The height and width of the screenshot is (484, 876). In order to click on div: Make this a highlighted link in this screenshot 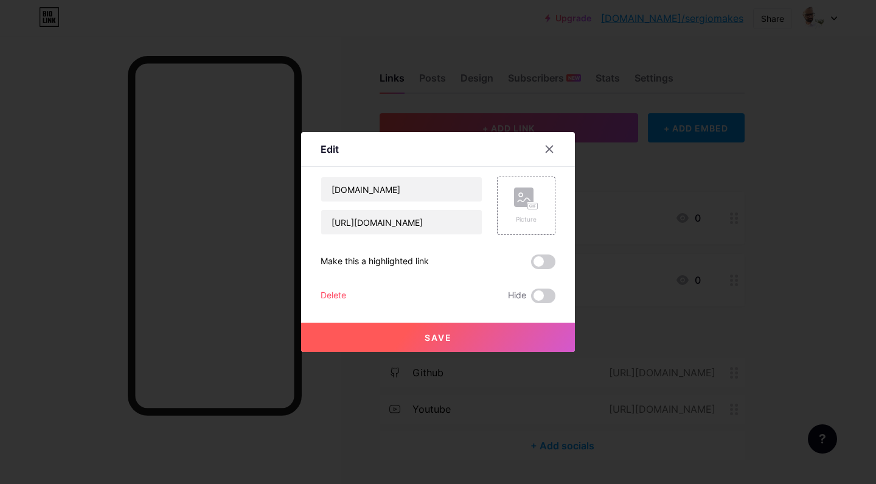, I will do `click(375, 262)`.